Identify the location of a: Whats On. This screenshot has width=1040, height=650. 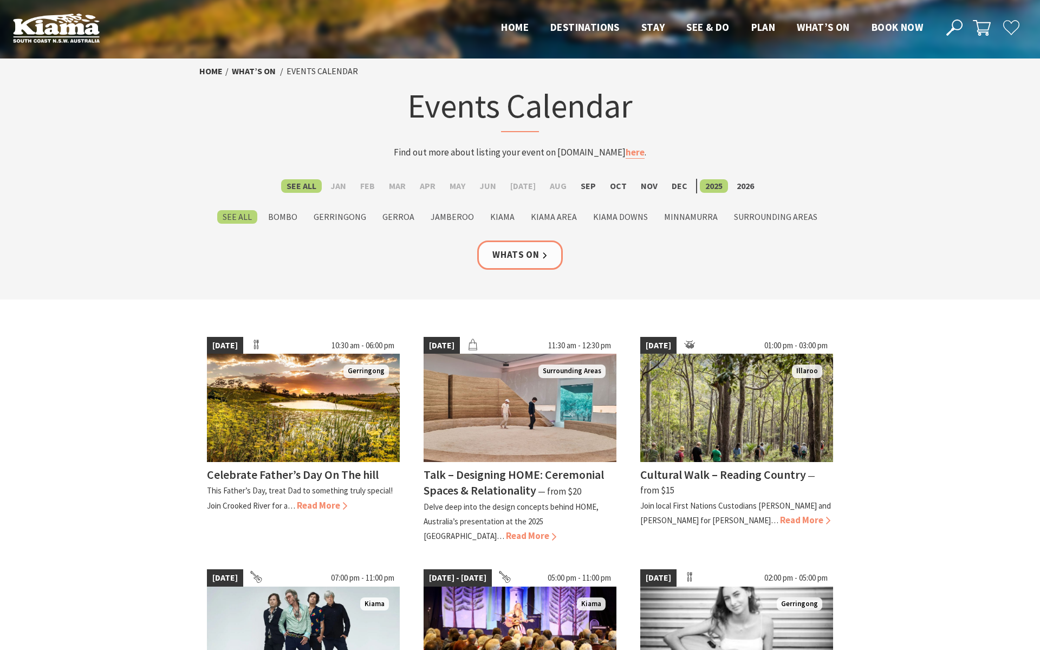
(520, 254).